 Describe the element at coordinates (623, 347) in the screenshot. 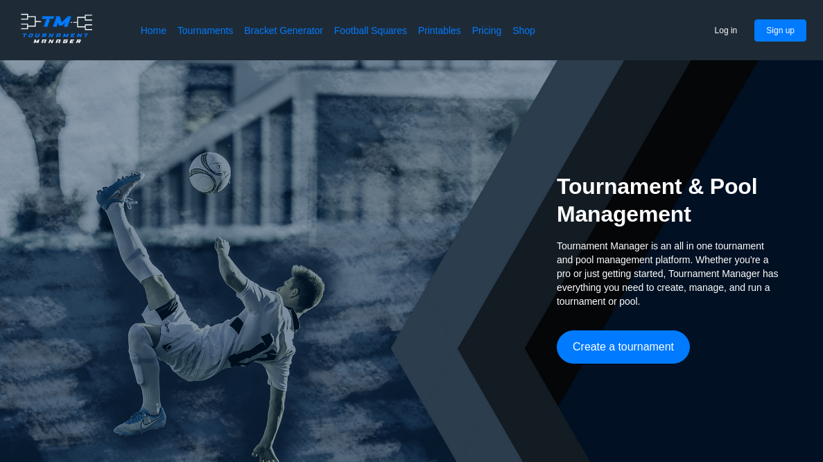

I see `button: Create a tournament` at that location.